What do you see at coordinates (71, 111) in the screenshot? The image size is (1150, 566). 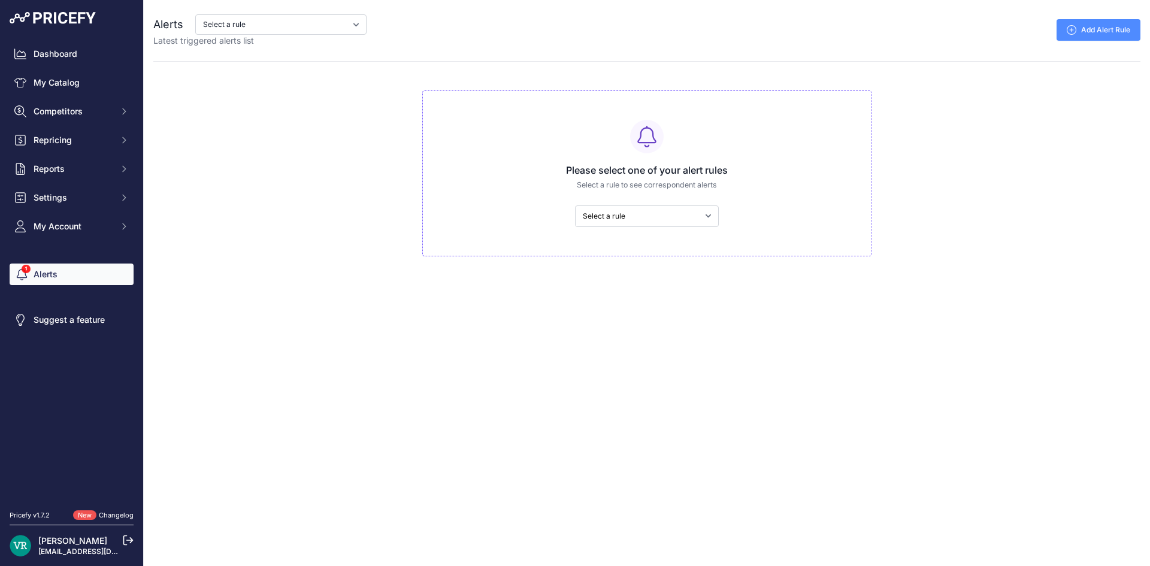 I see `button: Competitors` at bounding box center [71, 111].